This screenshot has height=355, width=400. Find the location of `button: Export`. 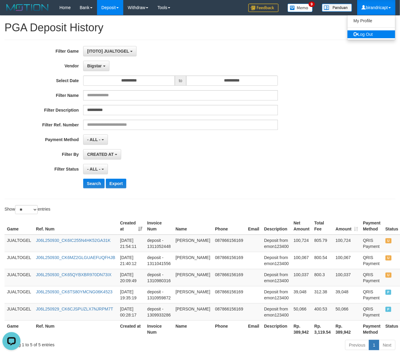

button: Export is located at coordinates (116, 184).